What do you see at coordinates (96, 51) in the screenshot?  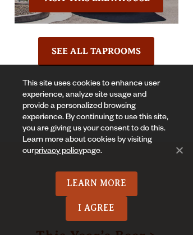 I see `a: See All Taprooms` at bounding box center [96, 51].